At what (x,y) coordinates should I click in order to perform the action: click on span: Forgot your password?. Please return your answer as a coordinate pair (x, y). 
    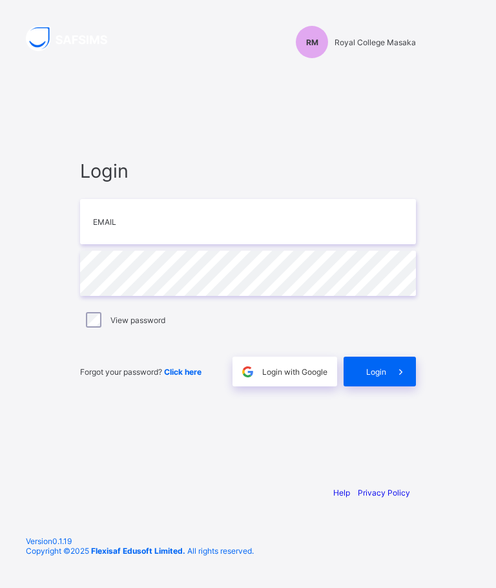
    Looking at the image, I should click on (141, 372).